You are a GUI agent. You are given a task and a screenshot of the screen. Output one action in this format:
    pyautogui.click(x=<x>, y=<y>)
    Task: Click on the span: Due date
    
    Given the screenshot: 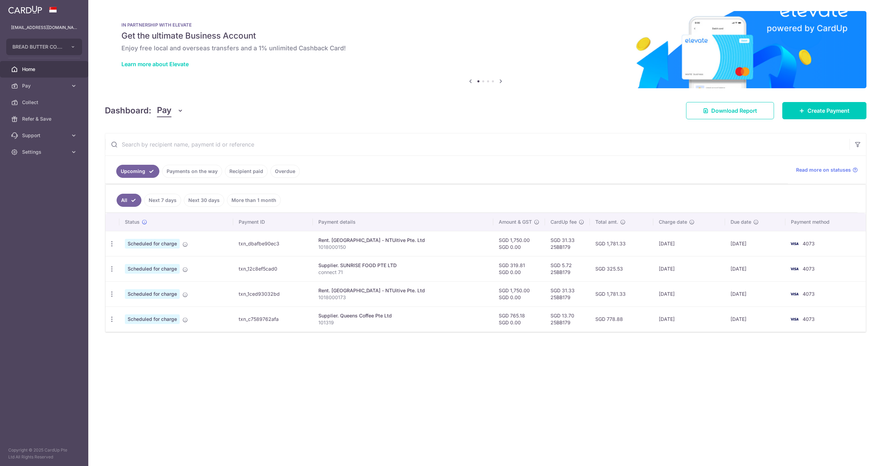 What is the action you would take?
    pyautogui.click(x=741, y=222)
    